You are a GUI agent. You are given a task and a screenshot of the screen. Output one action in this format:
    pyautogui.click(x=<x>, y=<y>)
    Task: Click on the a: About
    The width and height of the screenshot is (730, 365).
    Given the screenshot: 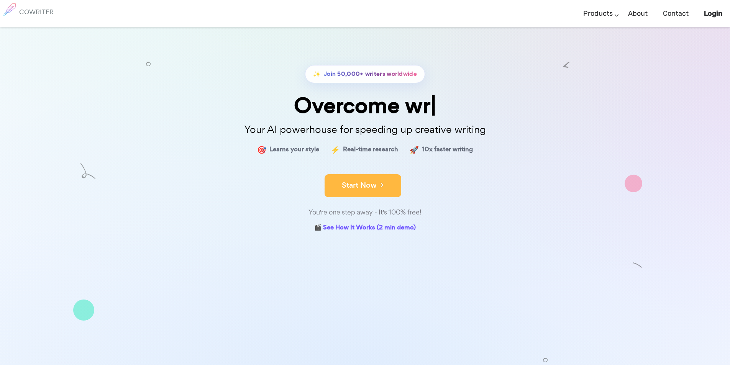 What is the action you would take?
    pyautogui.click(x=637, y=13)
    